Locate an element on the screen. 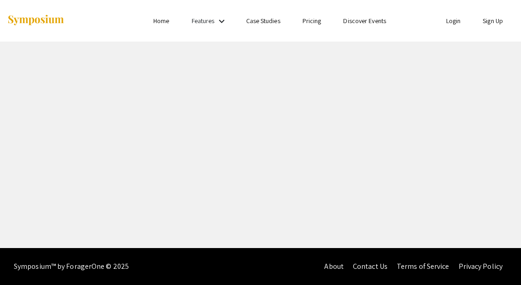  a: Discover Events is located at coordinates (365, 21).